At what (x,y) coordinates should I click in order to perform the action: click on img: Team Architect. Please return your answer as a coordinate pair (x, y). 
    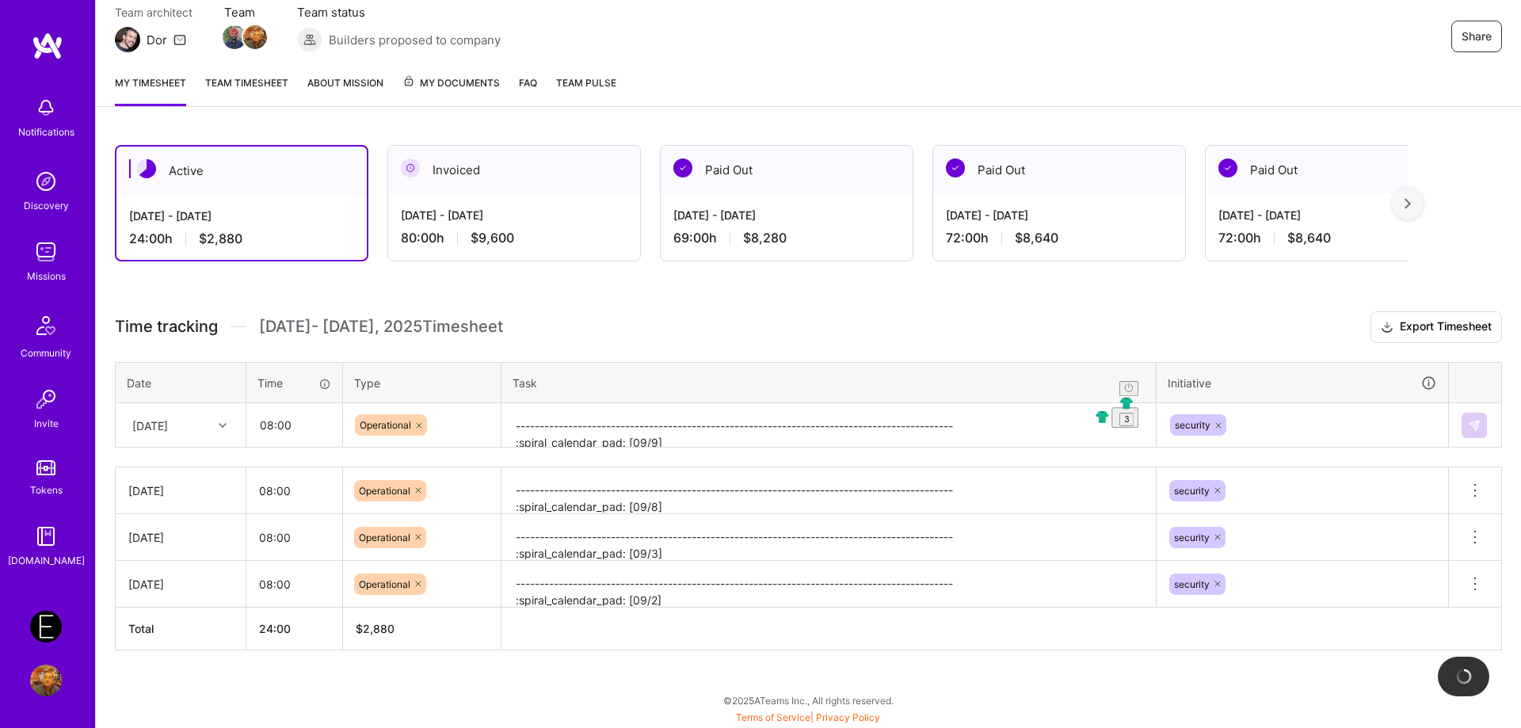
    Looking at the image, I should click on (128, 40).